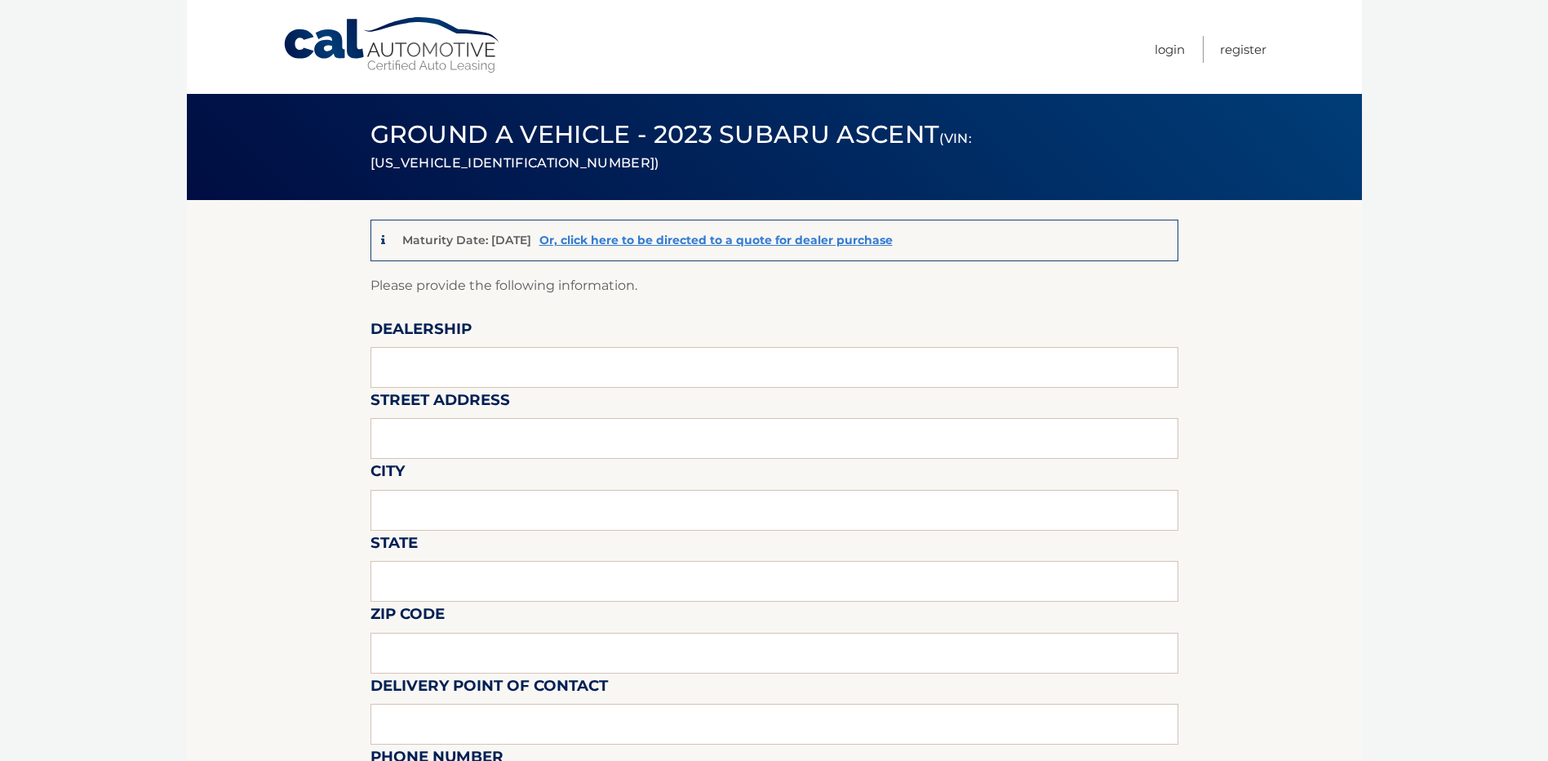  Describe the element at coordinates (421, 331) in the screenshot. I see `label: Dealership` at that location.